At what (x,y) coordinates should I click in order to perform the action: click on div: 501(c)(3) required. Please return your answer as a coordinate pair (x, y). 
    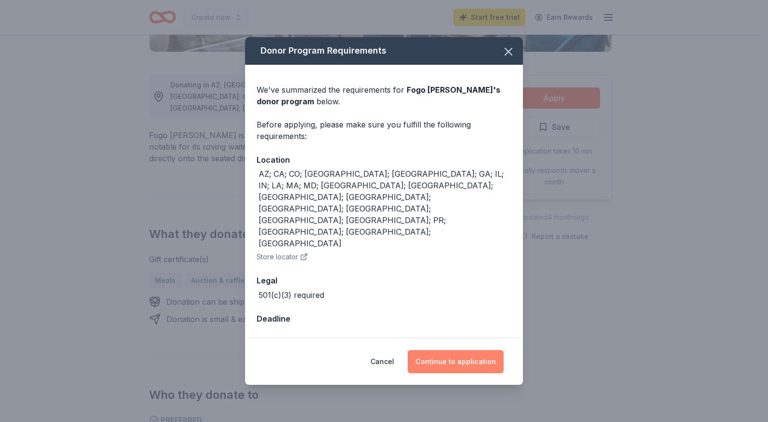
    Looking at the image, I should click on (292, 295).